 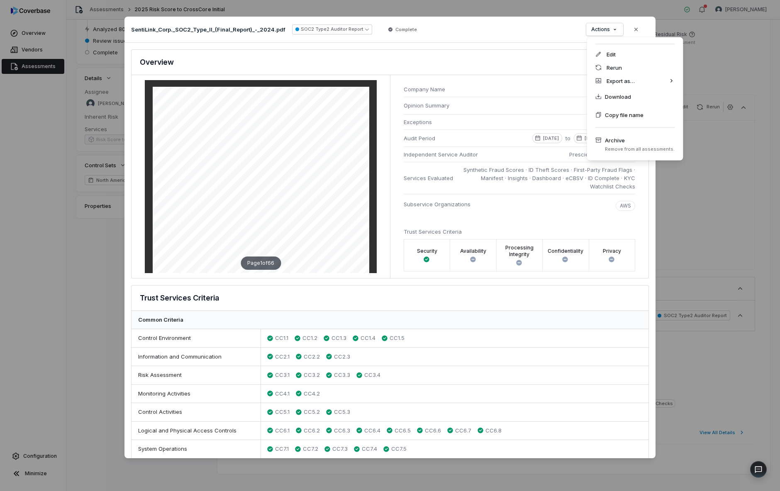 What do you see at coordinates (635, 81) in the screenshot?
I see `div: Export as…` at bounding box center [635, 81].